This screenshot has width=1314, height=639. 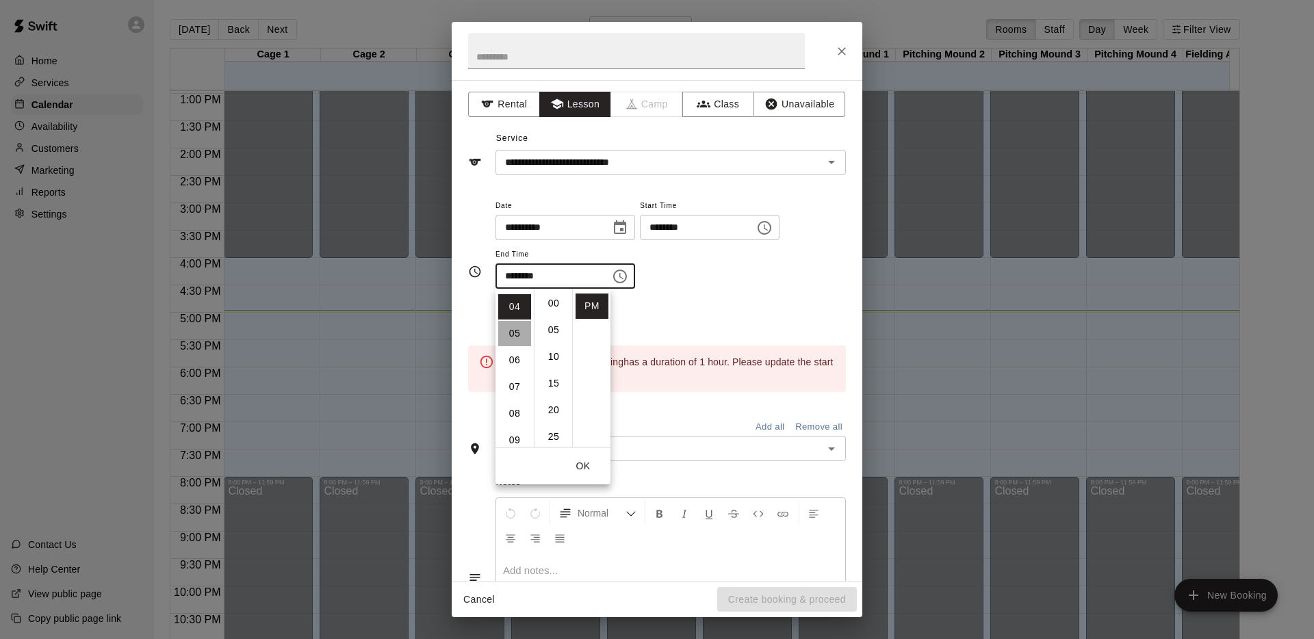 What do you see at coordinates (515, 368) in the screenshot?
I see `ul: Select hours` at bounding box center [515, 368].